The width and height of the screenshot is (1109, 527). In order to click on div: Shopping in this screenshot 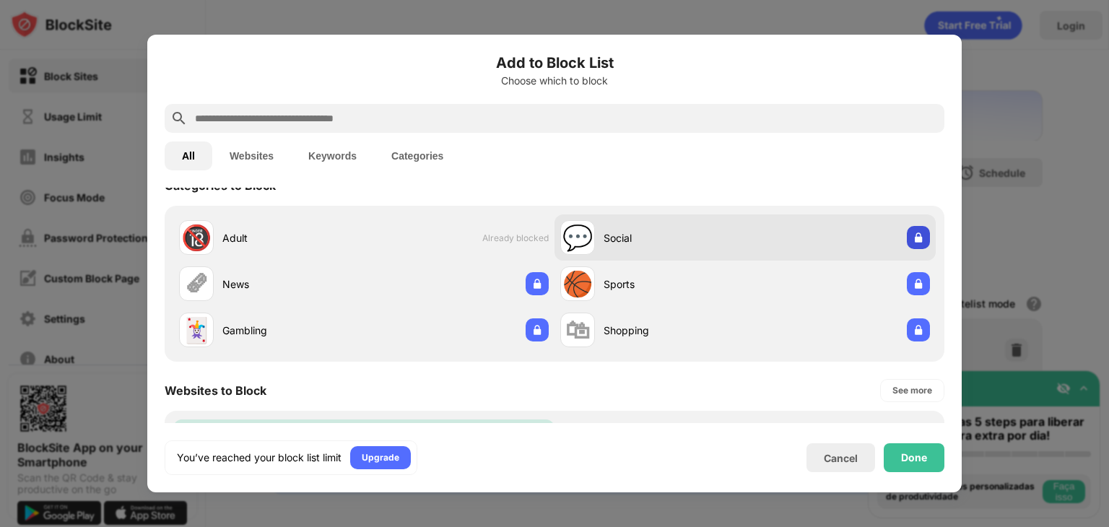, I will do `click(674, 330)`.